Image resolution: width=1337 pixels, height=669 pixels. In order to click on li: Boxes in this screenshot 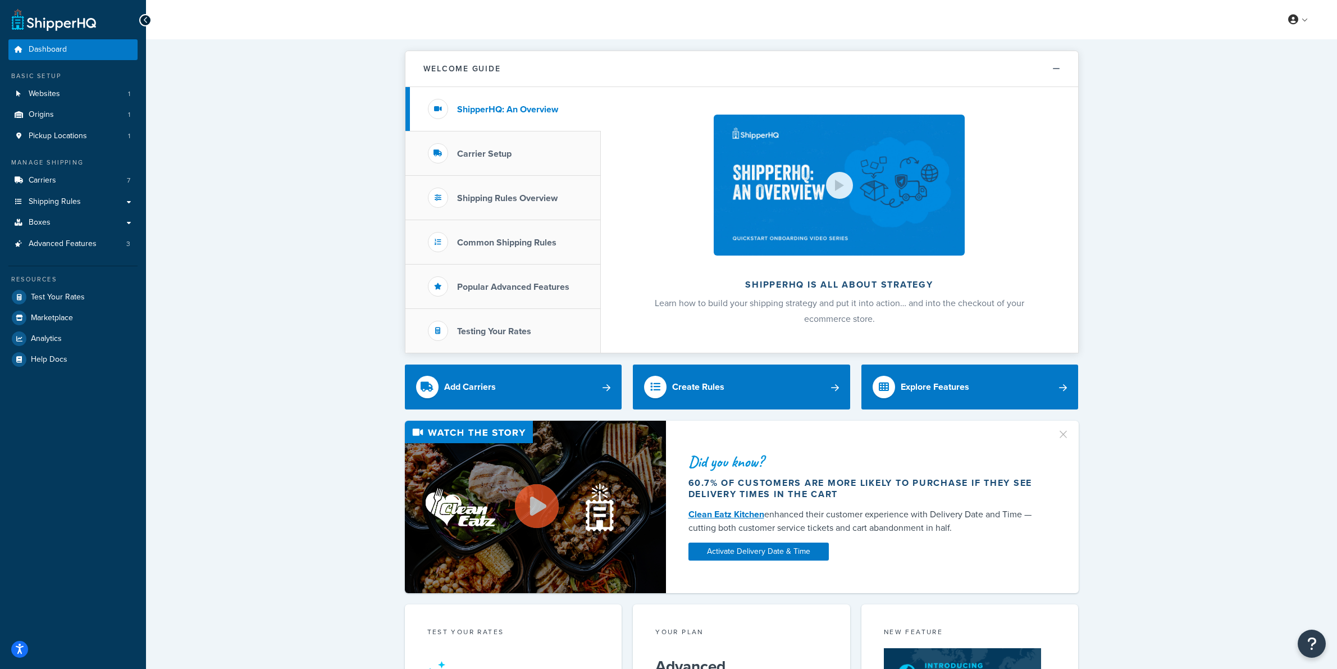, I will do `click(73, 222)`.